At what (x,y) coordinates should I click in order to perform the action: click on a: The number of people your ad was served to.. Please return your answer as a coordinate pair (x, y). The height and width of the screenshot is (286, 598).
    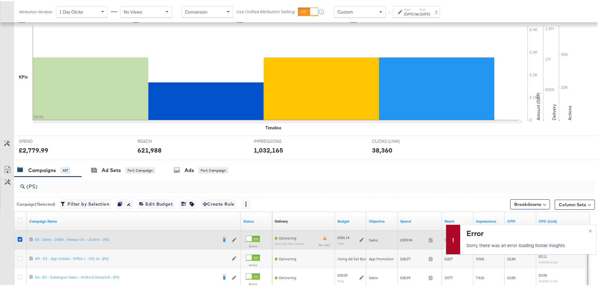
    Looking at the image, I should click on (458, 220).